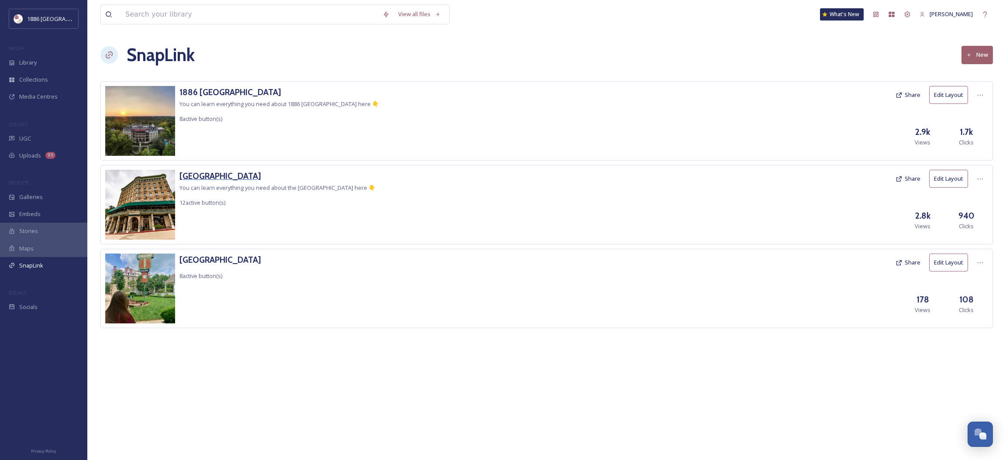  I want to click on h3: 108, so click(966, 299).